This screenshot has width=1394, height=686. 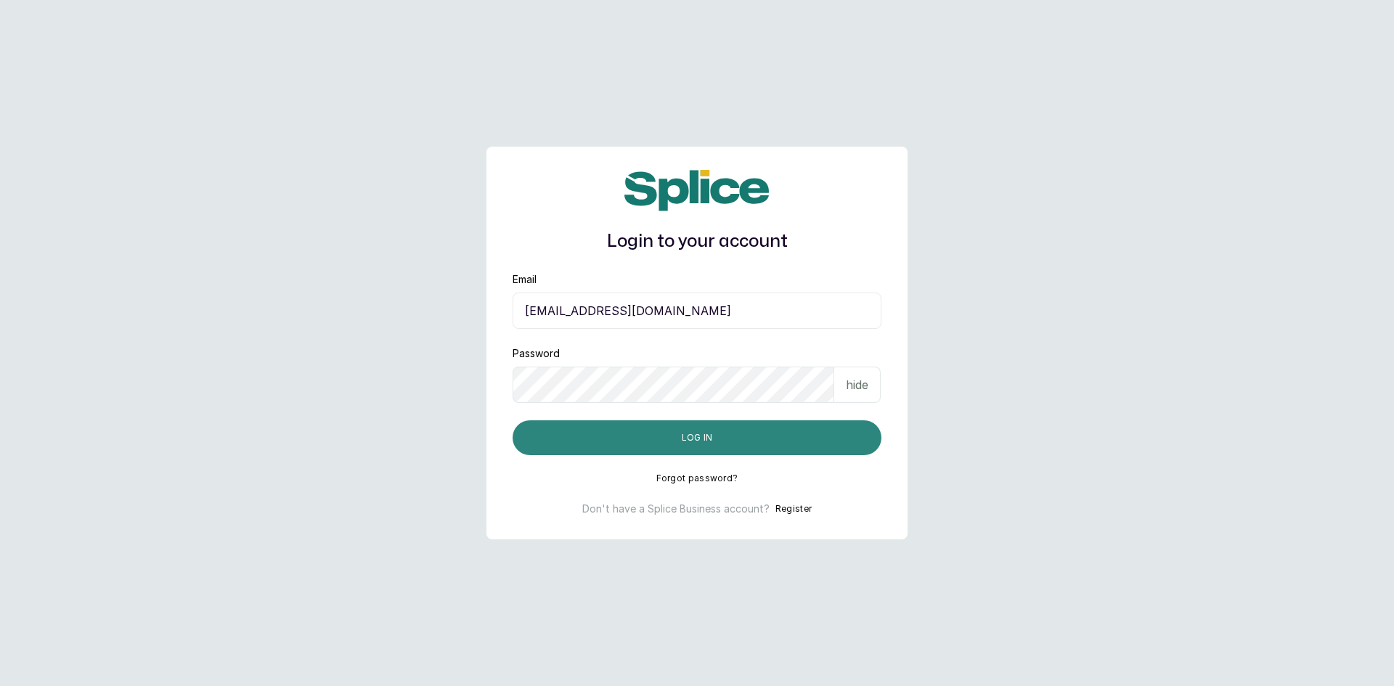 I want to click on p: Don't have a Splice Business account?, so click(x=676, y=509).